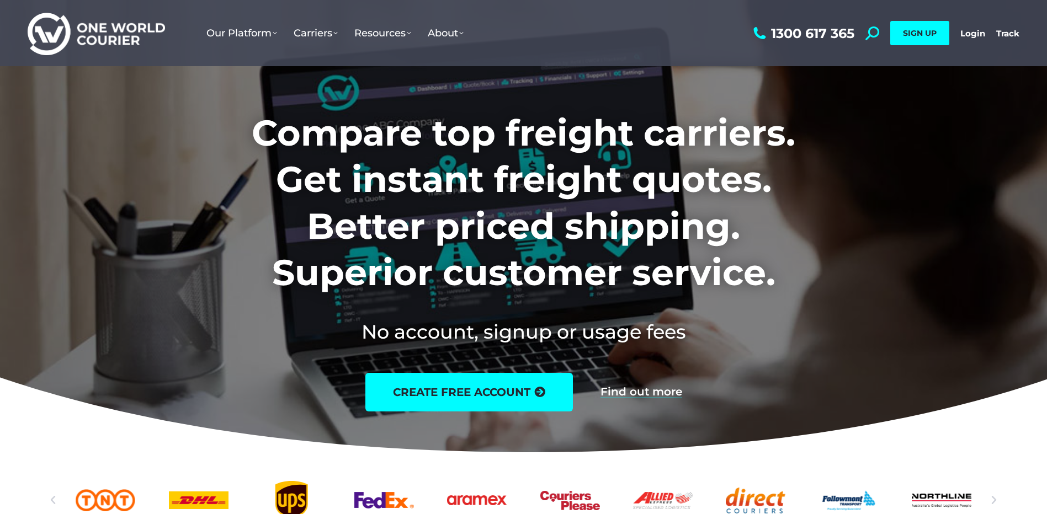  Describe the element at coordinates (1007, 33) in the screenshot. I see `a: Track` at that location.